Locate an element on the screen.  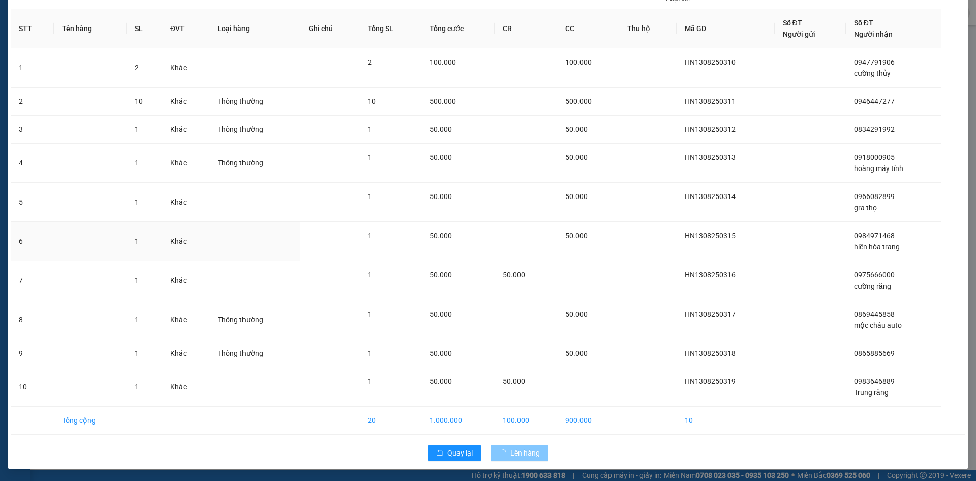
th: Tên hàng is located at coordinates (90, 28).